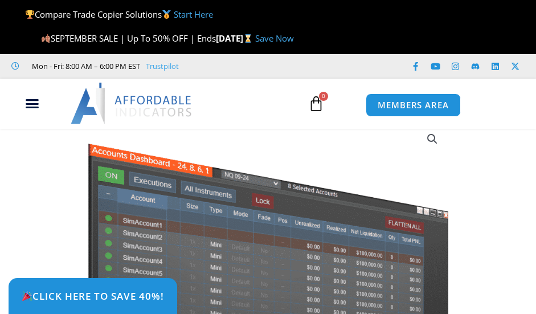 The image size is (536, 314). I want to click on a: Start Here, so click(193, 14).